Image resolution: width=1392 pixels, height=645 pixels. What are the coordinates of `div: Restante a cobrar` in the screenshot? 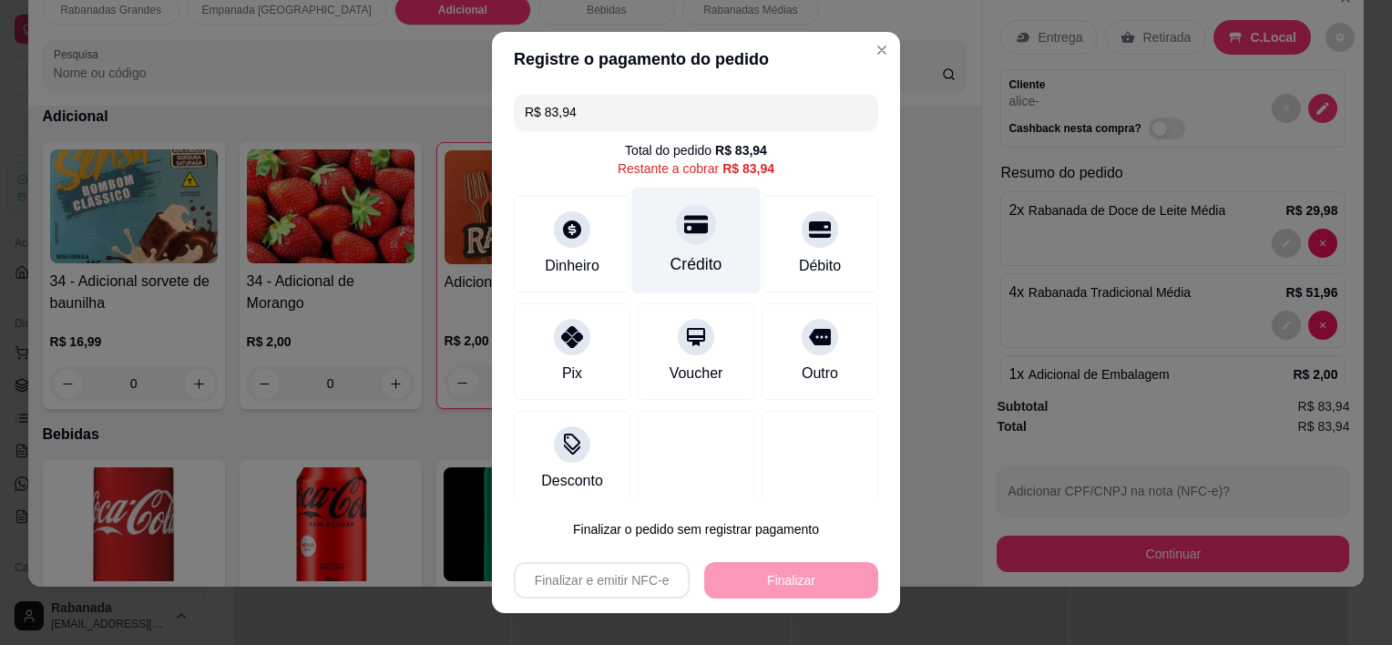 It's located at (696, 168).